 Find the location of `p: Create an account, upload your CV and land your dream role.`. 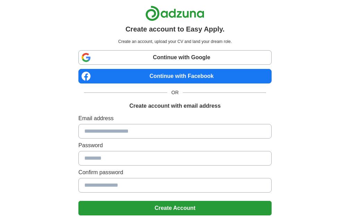

p: Create an account, upload your CV and land your dream role. is located at coordinates (175, 42).